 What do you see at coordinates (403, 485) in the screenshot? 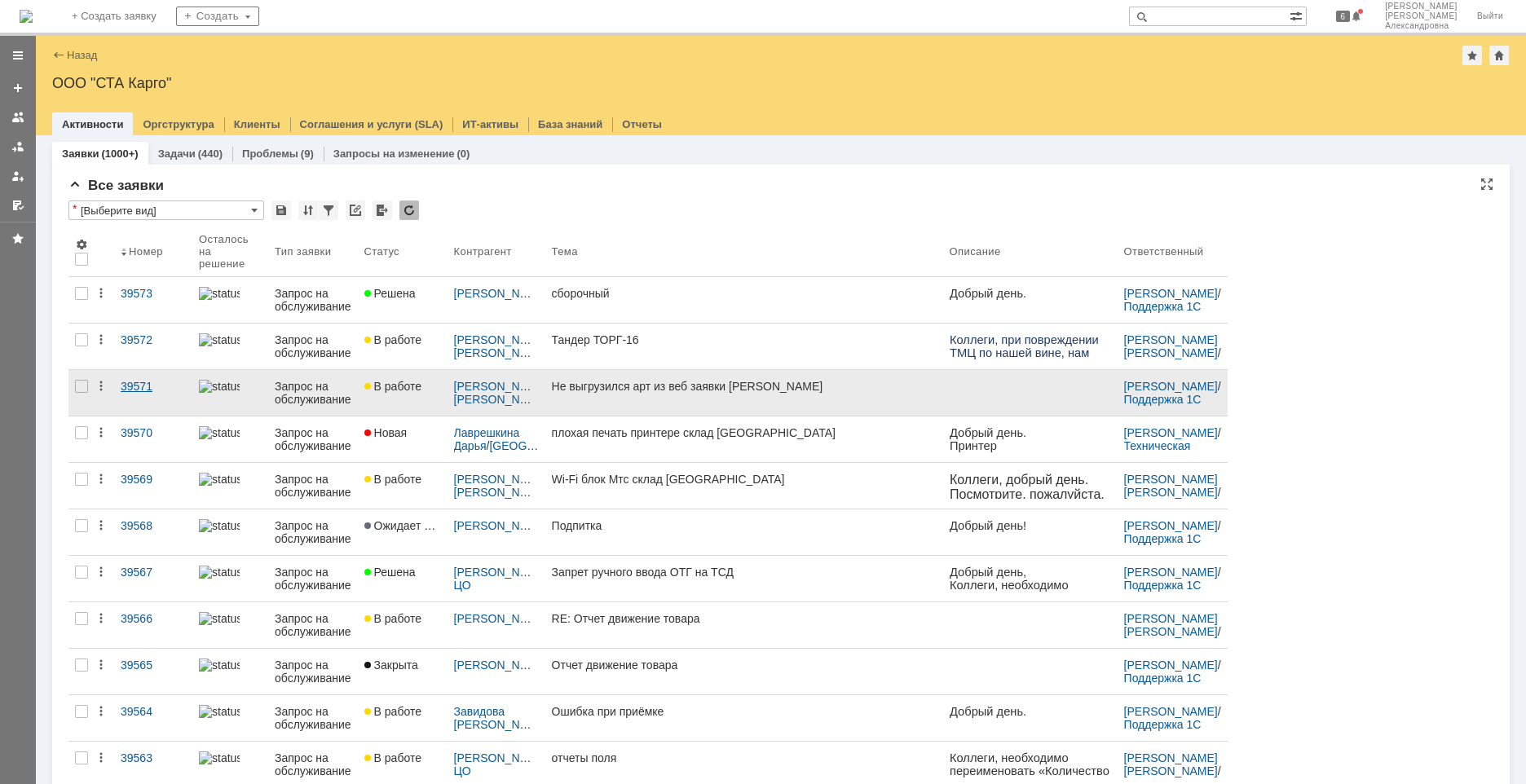
I see `a: В работе` at bounding box center [403, 485].